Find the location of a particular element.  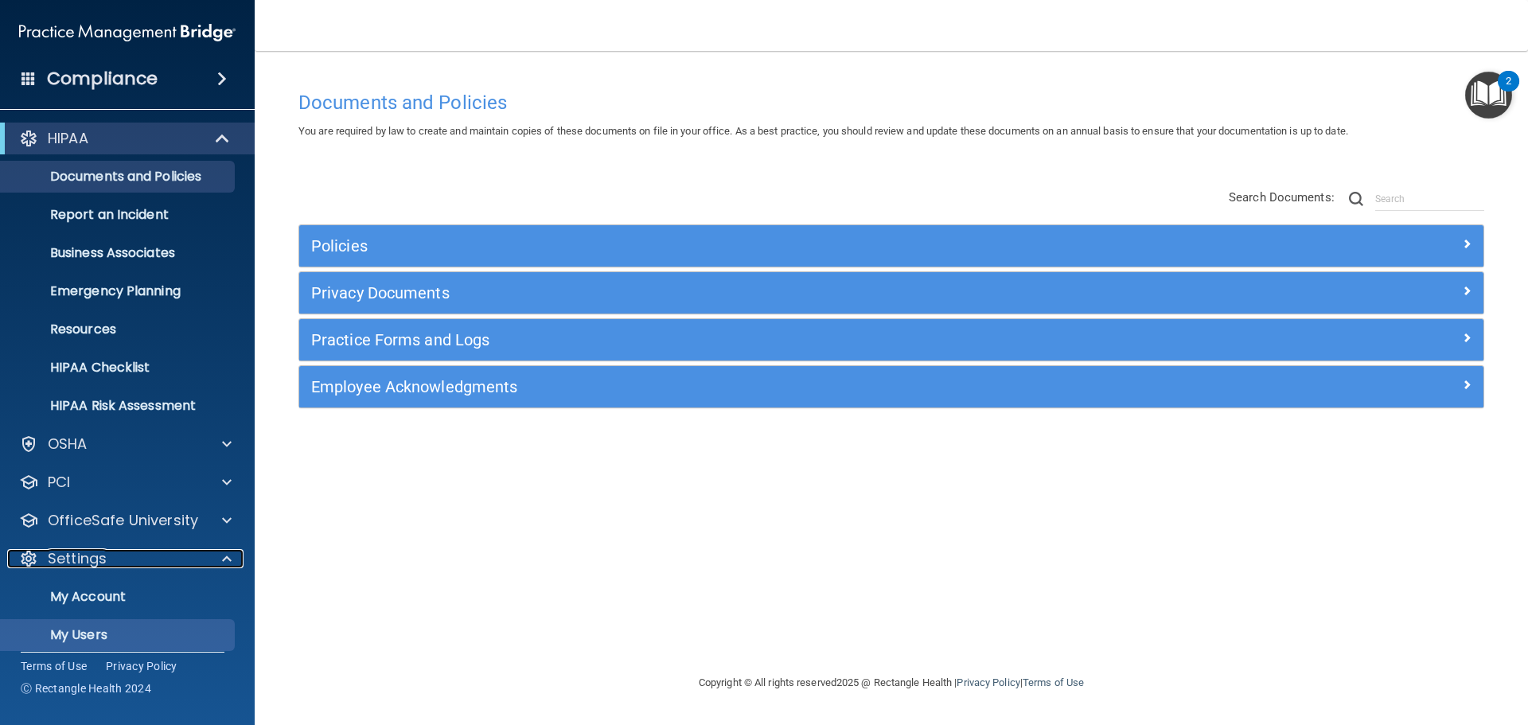

button: Open Resource Center, 2 new notifications is located at coordinates (1489, 95).